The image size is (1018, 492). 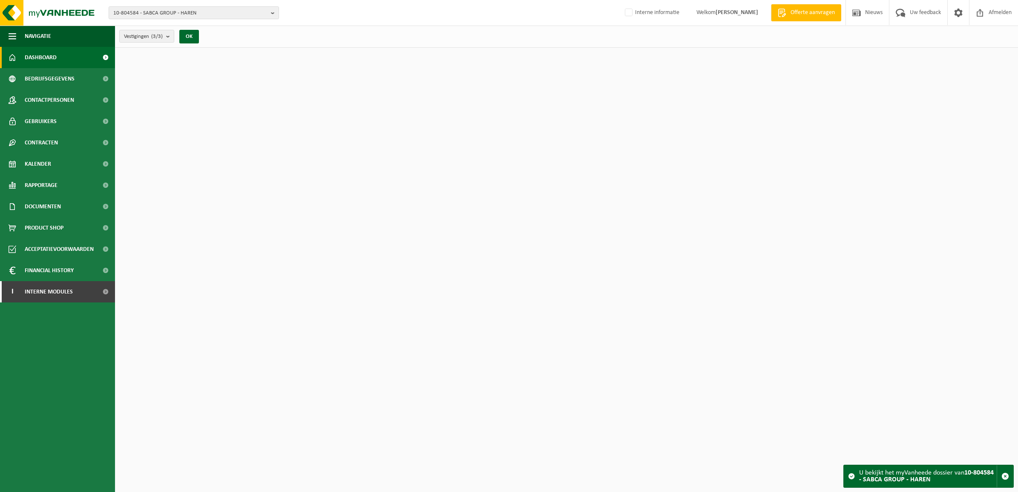 I want to click on count: (3/3), so click(x=157, y=36).